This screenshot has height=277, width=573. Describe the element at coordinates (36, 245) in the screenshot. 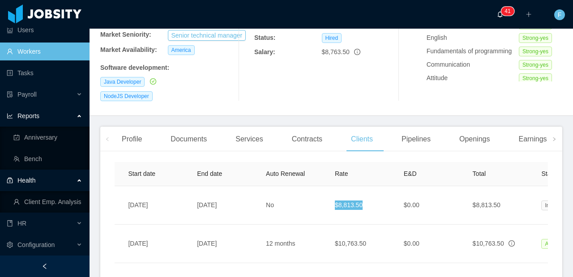

I see `span: Configuration` at that location.